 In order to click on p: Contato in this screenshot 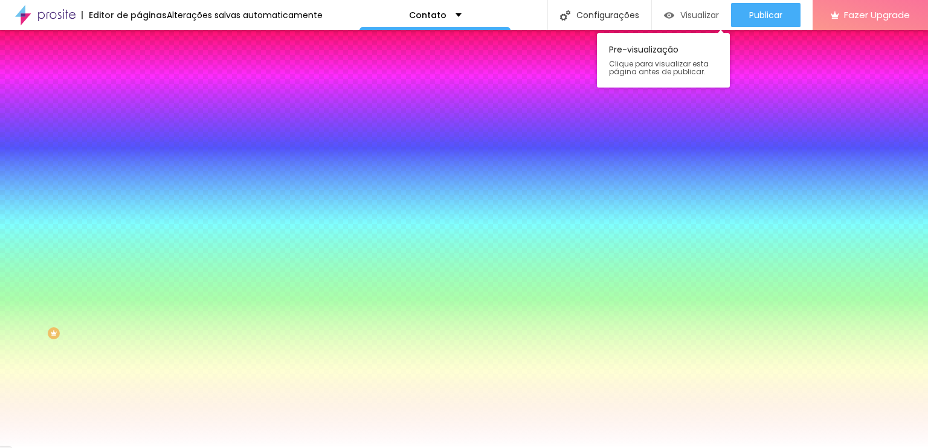, I will do `click(428, 15)`.